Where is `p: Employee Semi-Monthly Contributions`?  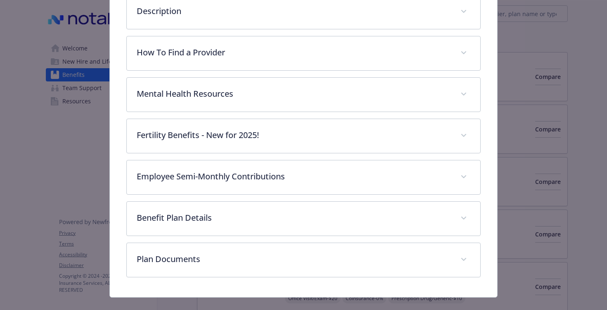
p: Employee Semi-Monthly Contributions is located at coordinates (294, 176).